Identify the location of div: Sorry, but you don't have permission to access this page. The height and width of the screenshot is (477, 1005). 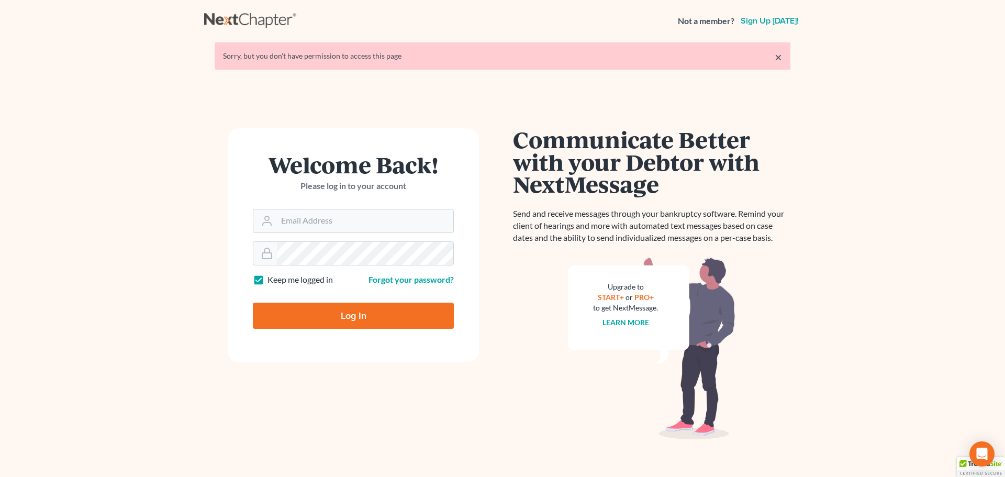
(502, 56).